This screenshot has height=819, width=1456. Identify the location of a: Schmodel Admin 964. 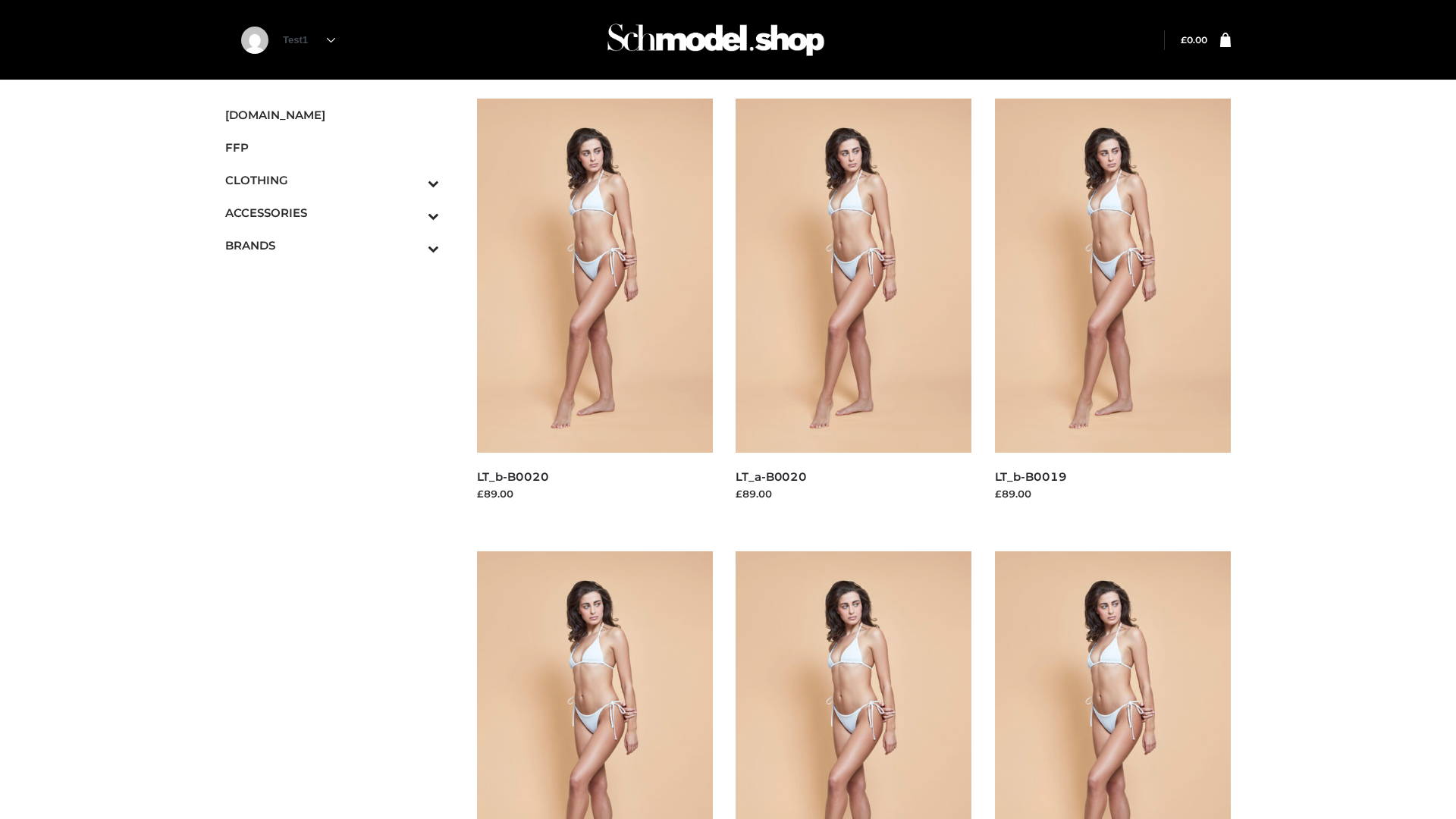
(716, 40).